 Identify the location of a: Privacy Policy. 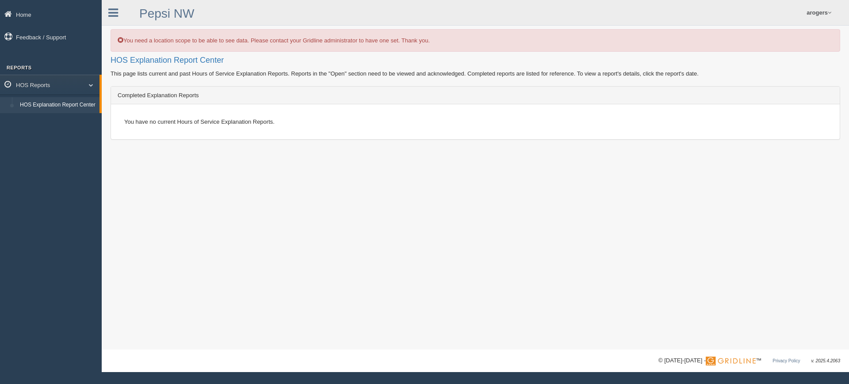
(787, 361).